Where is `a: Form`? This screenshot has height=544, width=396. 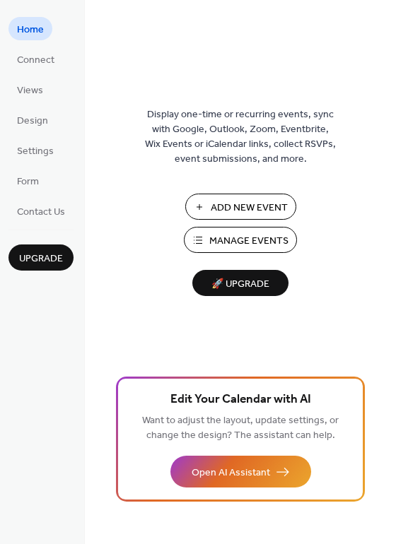 a: Form is located at coordinates (28, 180).